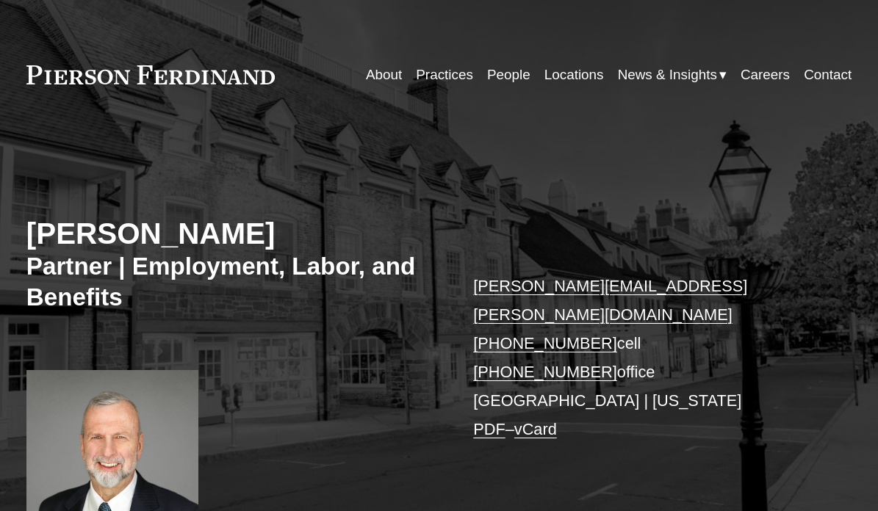 The height and width of the screenshot is (511, 878). I want to click on span: News & Insights, so click(667, 75).